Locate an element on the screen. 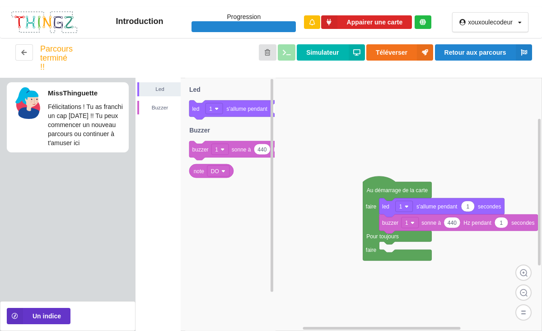  button: Retour aux parcours is located at coordinates (484, 52).